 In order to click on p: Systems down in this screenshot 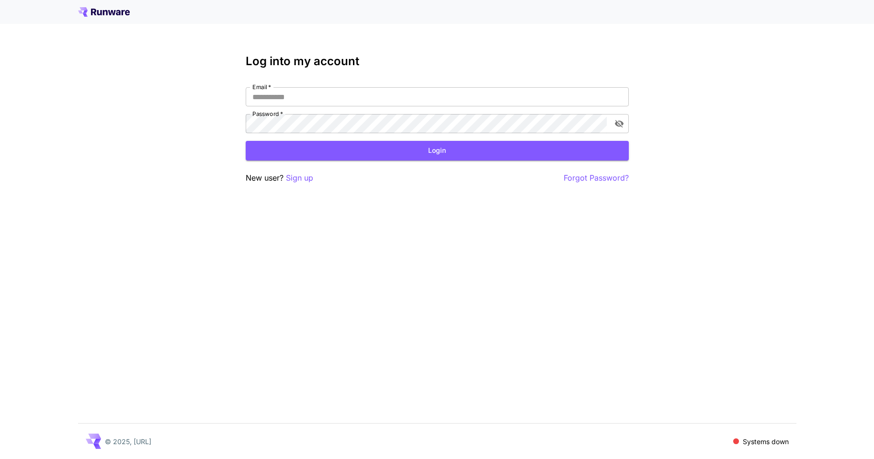, I will do `click(765, 441)`.